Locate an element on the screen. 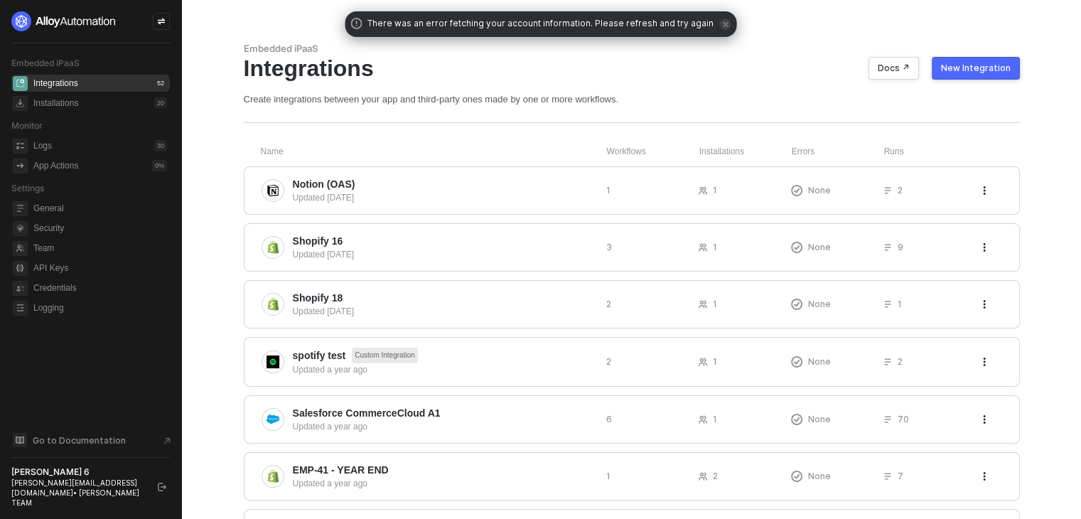  div: Errors is located at coordinates (838, 151).